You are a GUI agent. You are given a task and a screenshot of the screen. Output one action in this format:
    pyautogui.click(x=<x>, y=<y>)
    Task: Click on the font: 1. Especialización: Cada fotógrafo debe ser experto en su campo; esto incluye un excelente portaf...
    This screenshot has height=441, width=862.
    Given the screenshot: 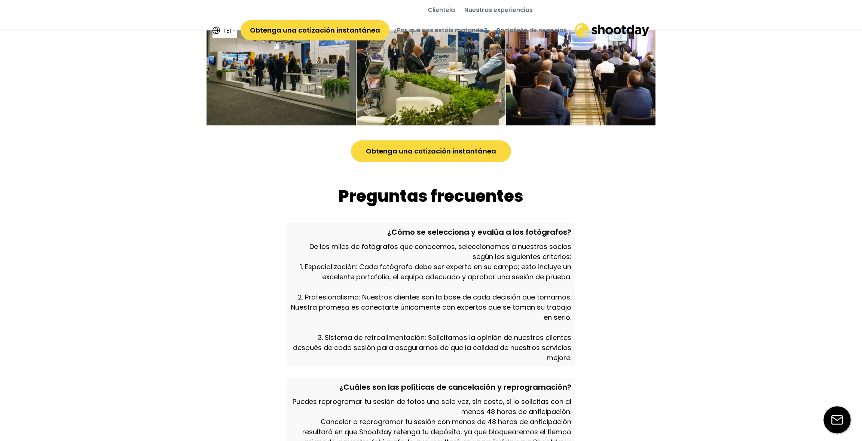 What is the action you would take?
    pyautogui.click(x=435, y=272)
    